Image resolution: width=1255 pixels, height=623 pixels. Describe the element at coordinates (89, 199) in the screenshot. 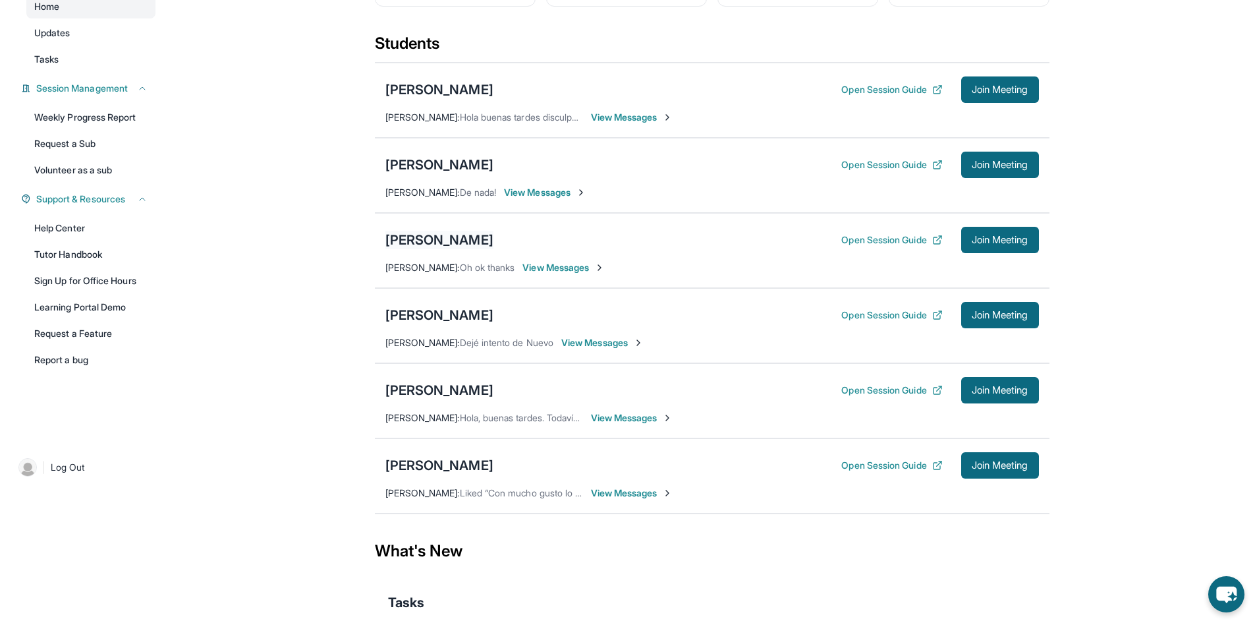

I see `button: Support & Resources` at that location.